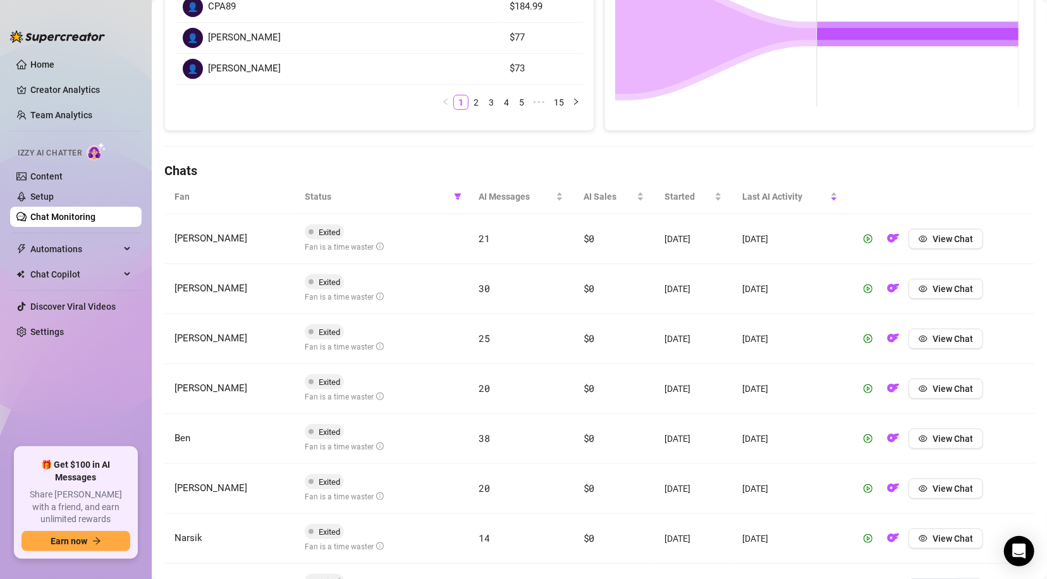 The height and width of the screenshot is (579, 1047). I want to click on span: Narsik, so click(188, 538).